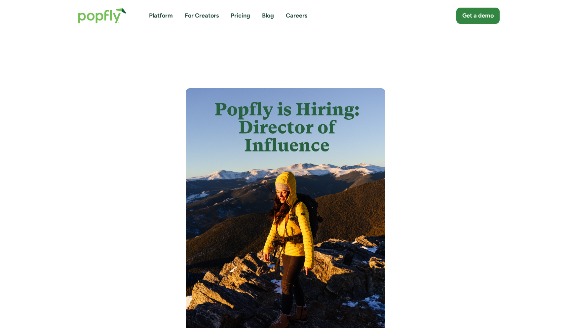 This screenshot has width=571, height=328. I want to click on a: Careers, so click(296, 16).